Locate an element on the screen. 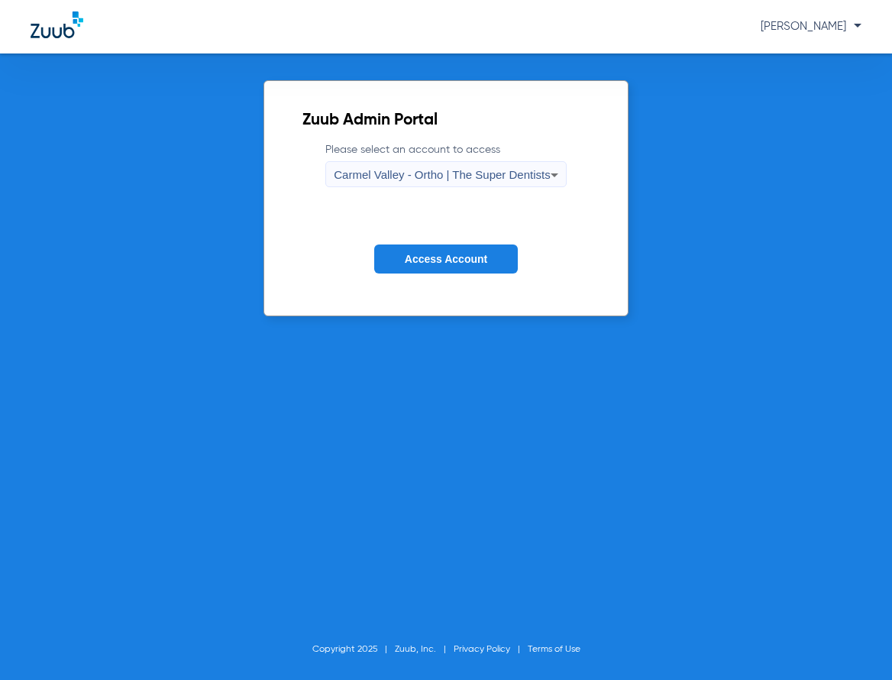 The image size is (892, 680). a: Terms of Use is located at coordinates (554, 649).